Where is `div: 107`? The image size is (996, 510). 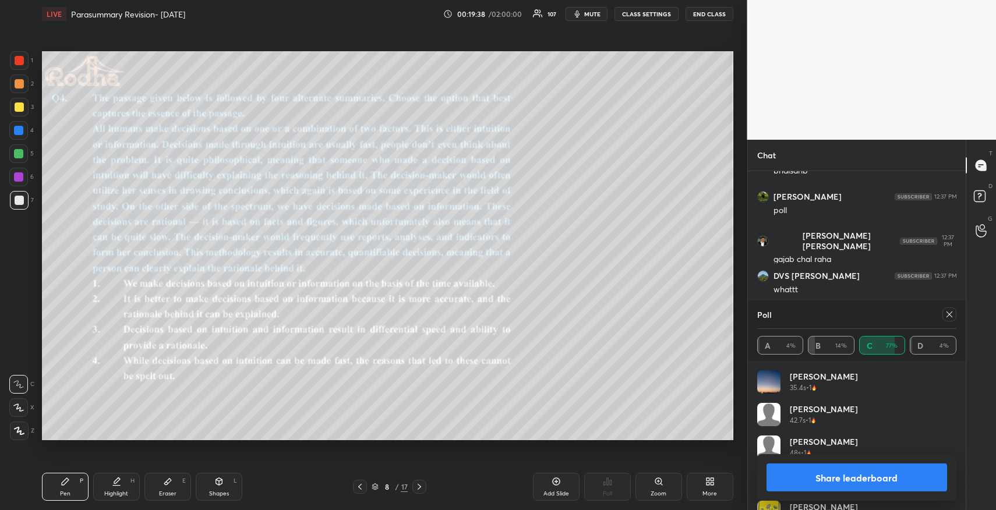 div: 107 is located at coordinates (552, 14).